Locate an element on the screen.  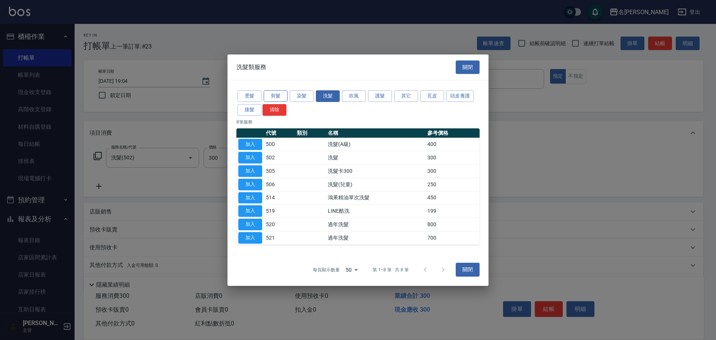
p: 第 1–8 筆 共 8 筆 is located at coordinates (391, 270).